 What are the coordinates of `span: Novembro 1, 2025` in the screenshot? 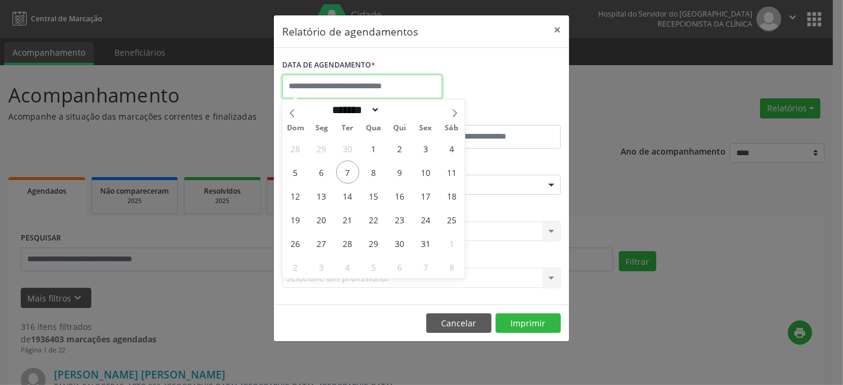 It's located at (452, 243).